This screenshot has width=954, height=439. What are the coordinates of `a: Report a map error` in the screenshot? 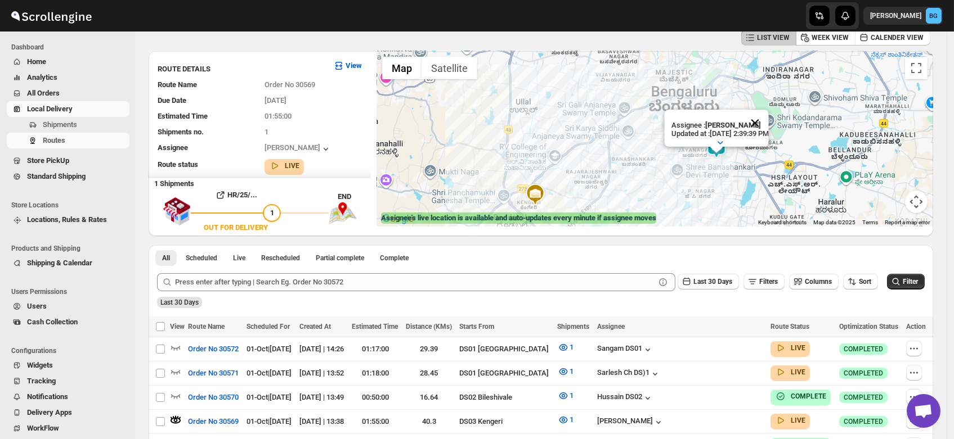 It's located at (907, 222).